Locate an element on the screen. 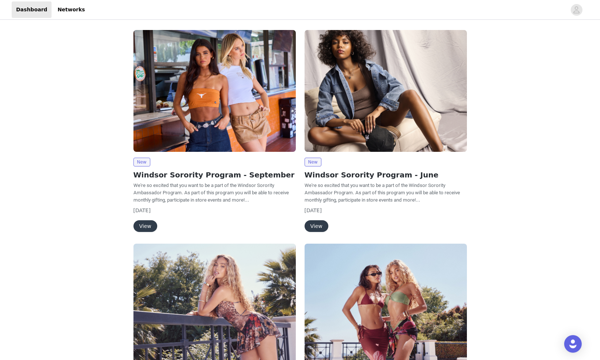 This screenshot has height=360, width=600. h2: Windsor Sorority Program - June is located at coordinates (386, 175).